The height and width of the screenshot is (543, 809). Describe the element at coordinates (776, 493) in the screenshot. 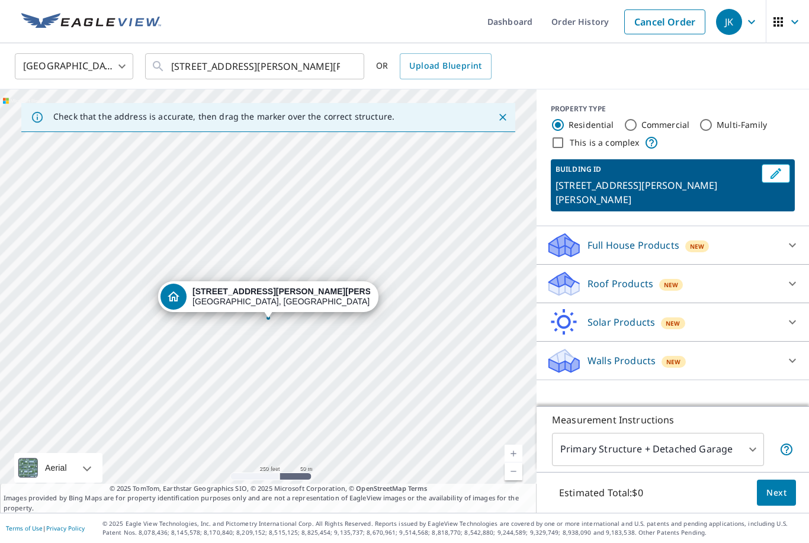

I see `button: Next` at that location.